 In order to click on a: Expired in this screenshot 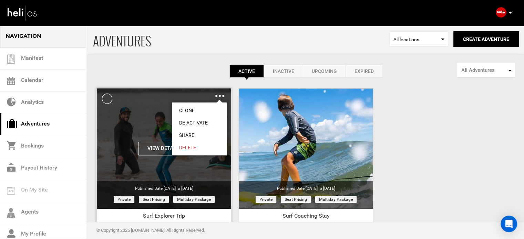, I will do `click(364, 71)`.